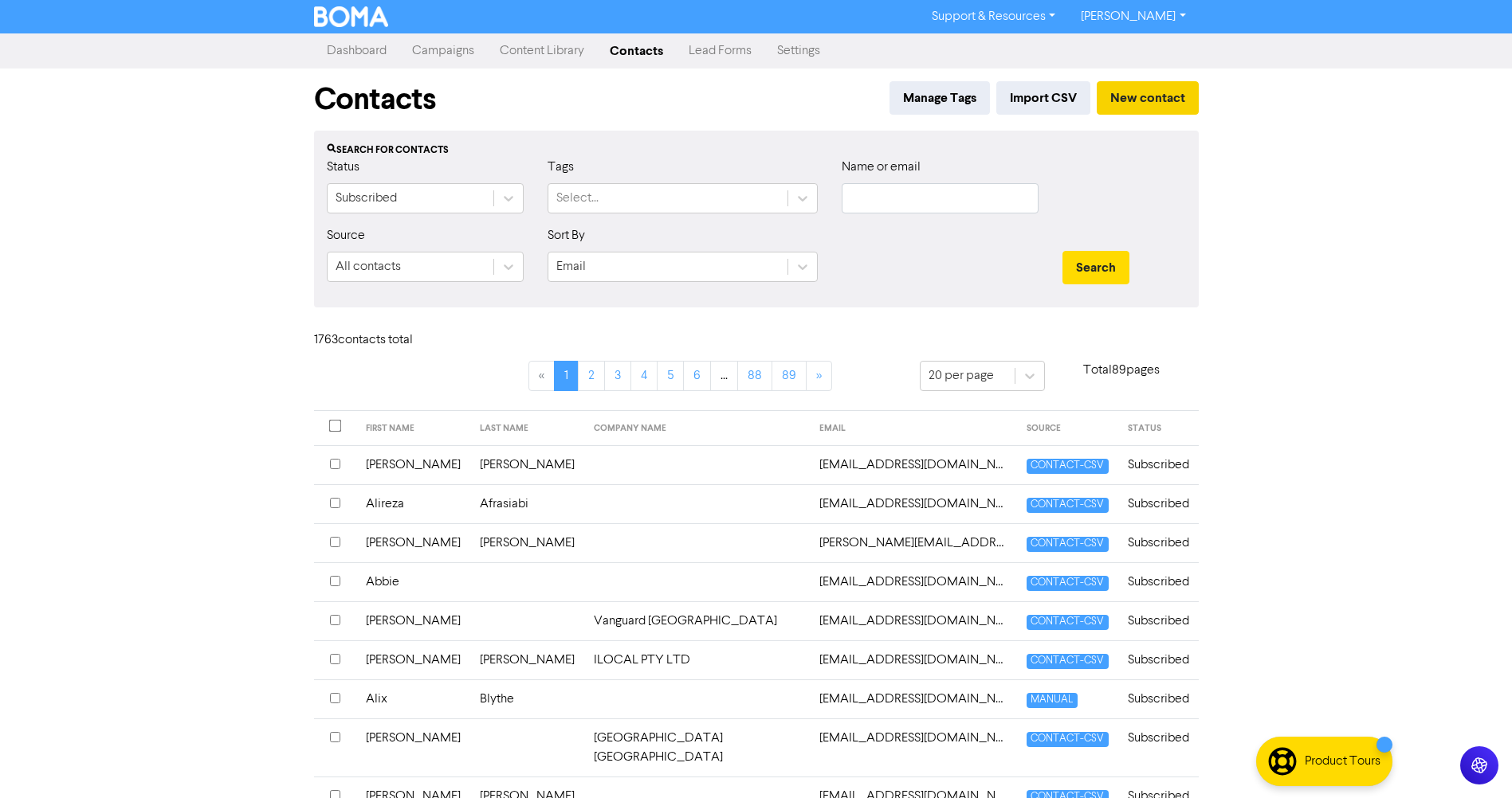 This screenshot has height=798, width=1512. What do you see at coordinates (636, 51) in the screenshot?
I see `a: Contacts` at bounding box center [636, 51].